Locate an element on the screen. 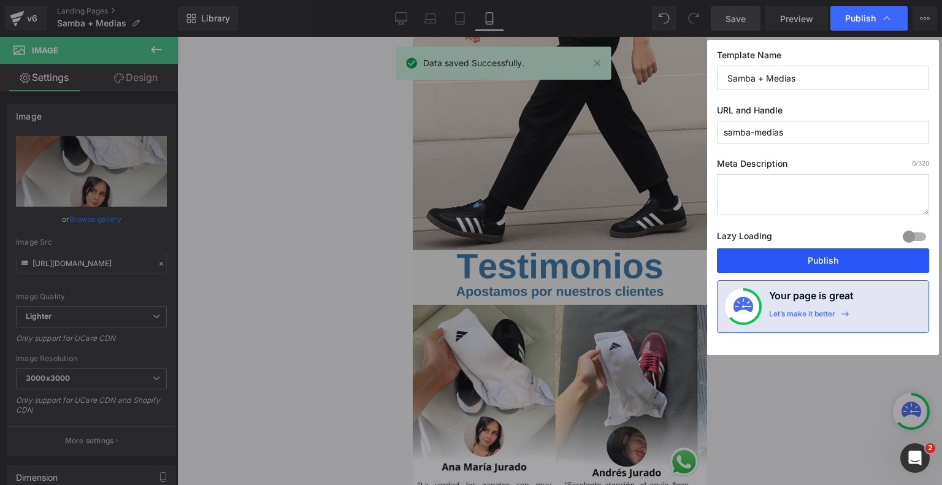 The image size is (942, 485). span: 2 is located at coordinates (931, 448).